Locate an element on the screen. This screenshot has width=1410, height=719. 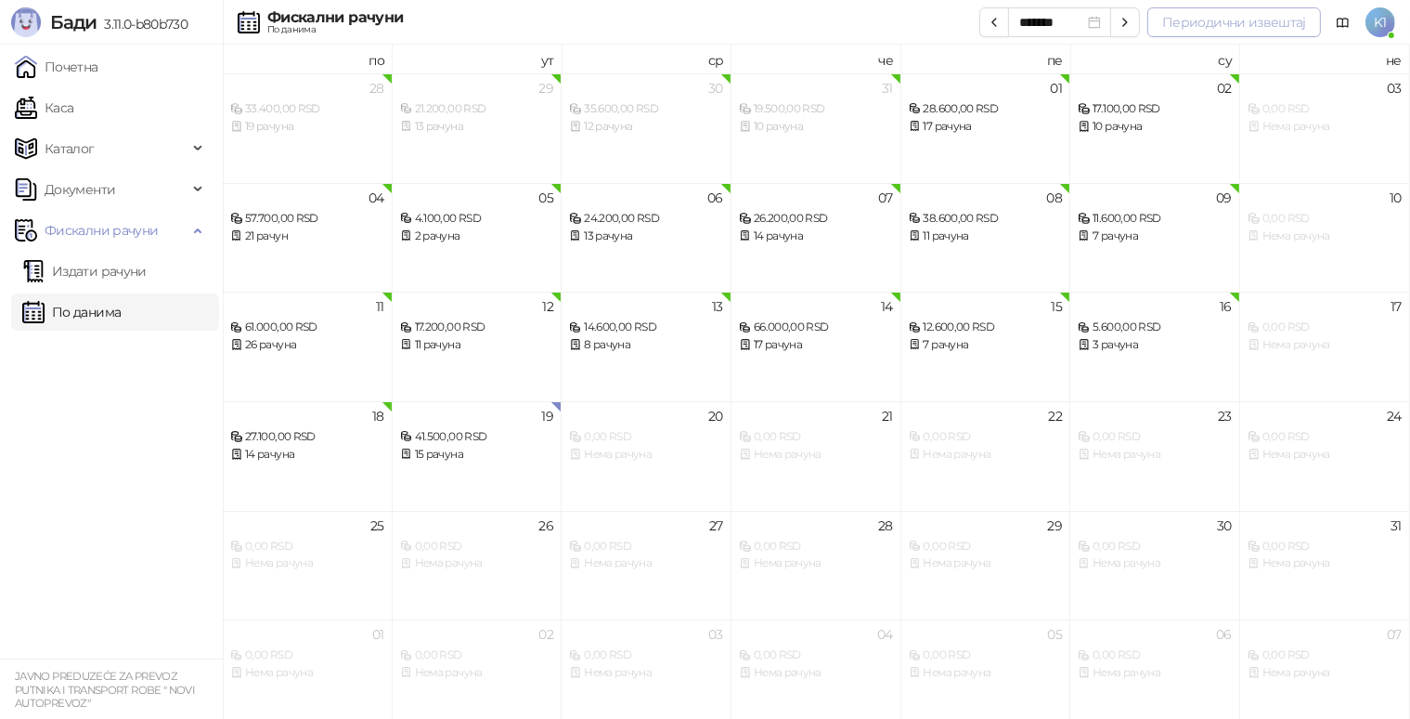
div: 66.000,00 RSD is located at coordinates (816, 327).